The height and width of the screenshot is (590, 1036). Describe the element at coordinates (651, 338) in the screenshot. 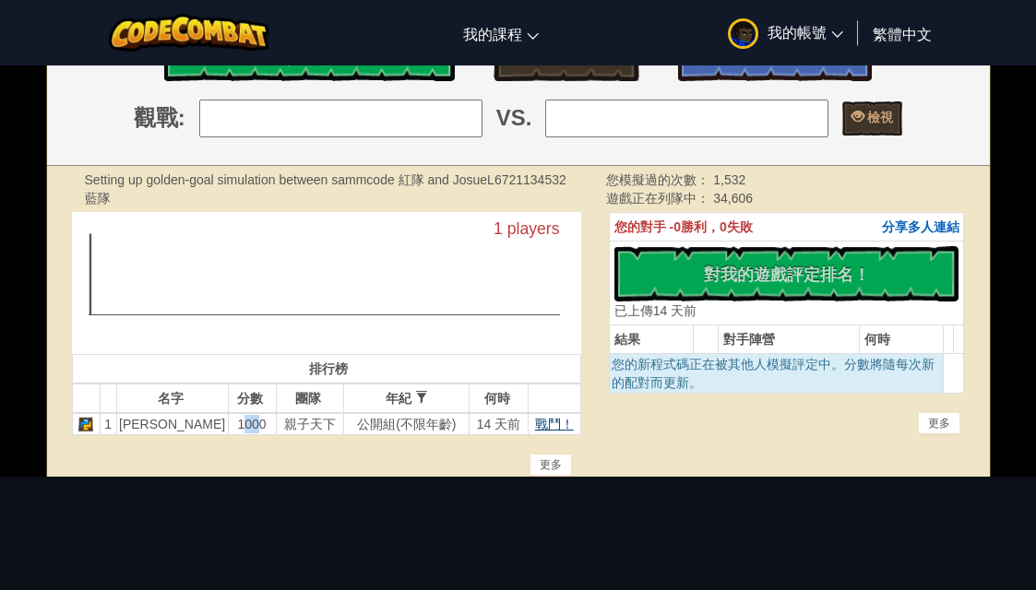

I see `th: 結果` at that location.